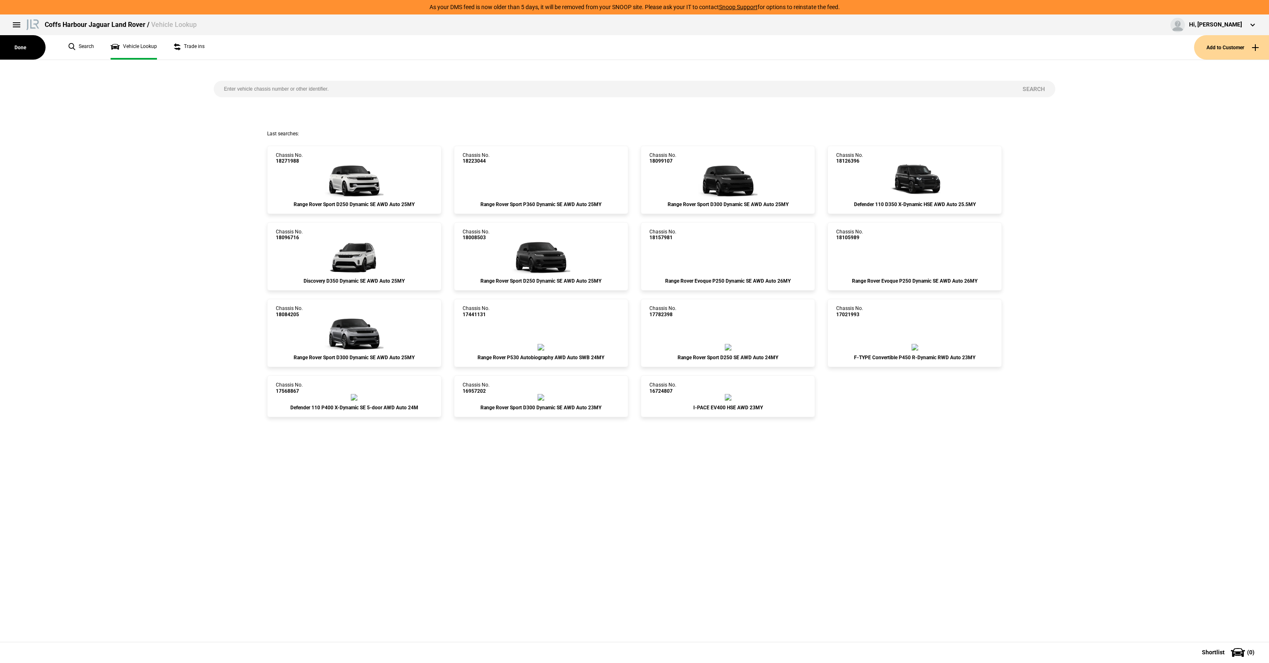 This screenshot has height=663, width=1269. What do you see at coordinates (134, 47) in the screenshot?
I see `a: Vehicle Lookup` at bounding box center [134, 47].